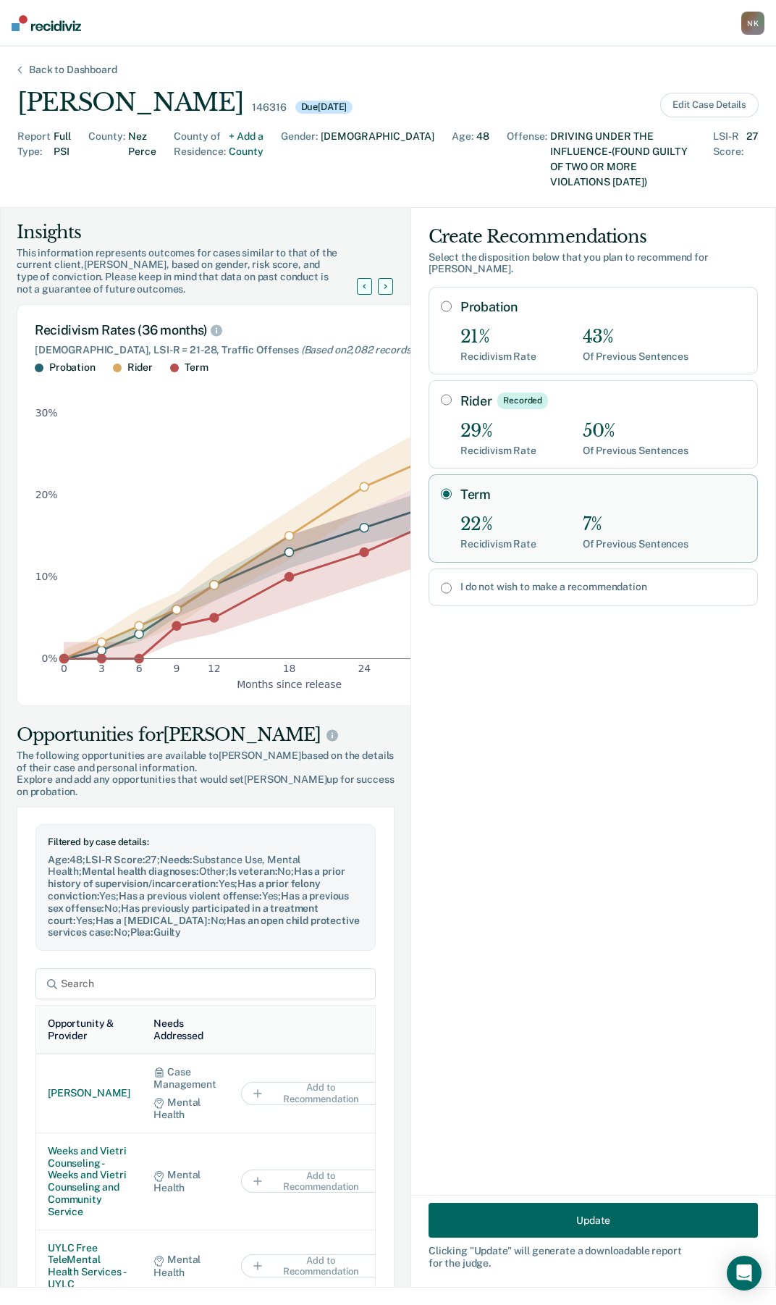  Describe the element at coordinates (142, 159) in the screenshot. I see `div: Nez Perce` at that location.